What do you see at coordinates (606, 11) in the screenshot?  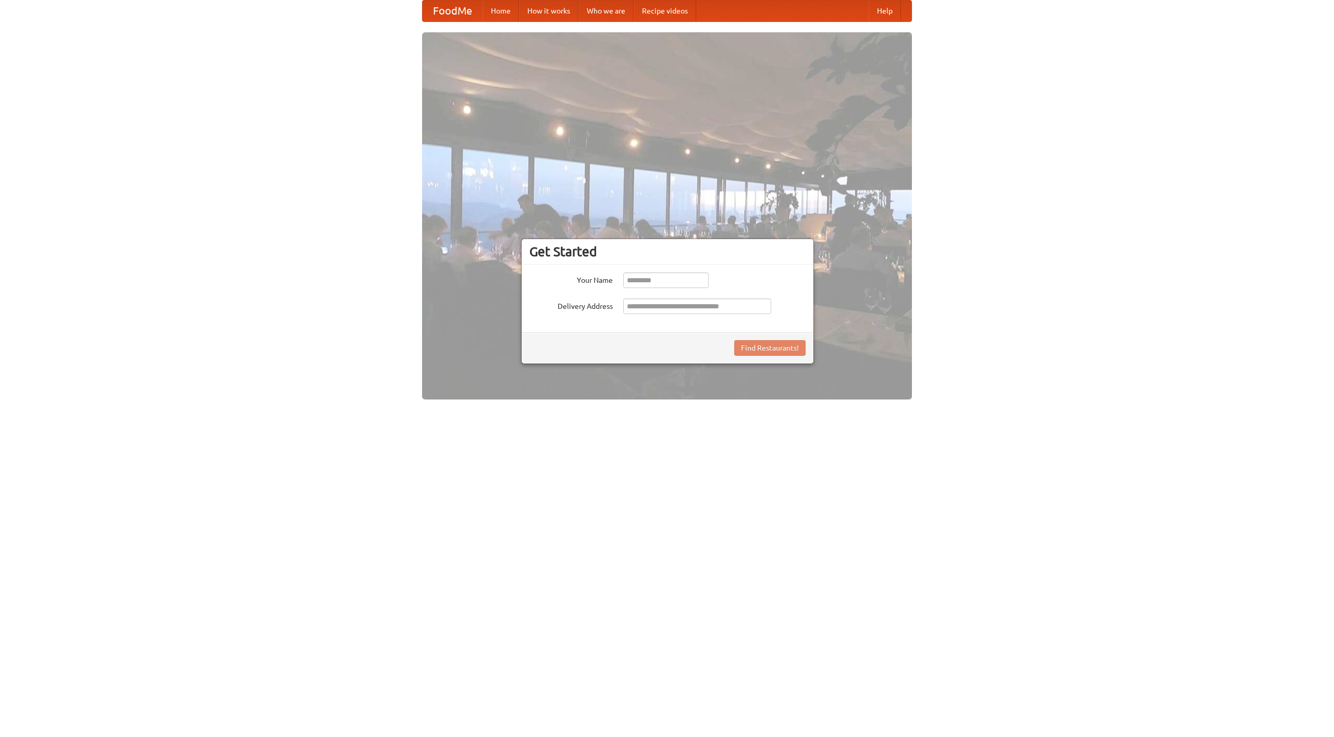 I see `a: Who we are` at bounding box center [606, 11].